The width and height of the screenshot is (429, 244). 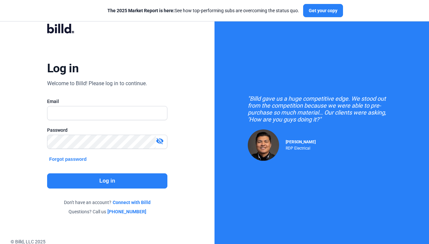 What do you see at coordinates (141, 11) in the screenshot?
I see `span: The 2025 Market Report is here:` at bounding box center [141, 11].